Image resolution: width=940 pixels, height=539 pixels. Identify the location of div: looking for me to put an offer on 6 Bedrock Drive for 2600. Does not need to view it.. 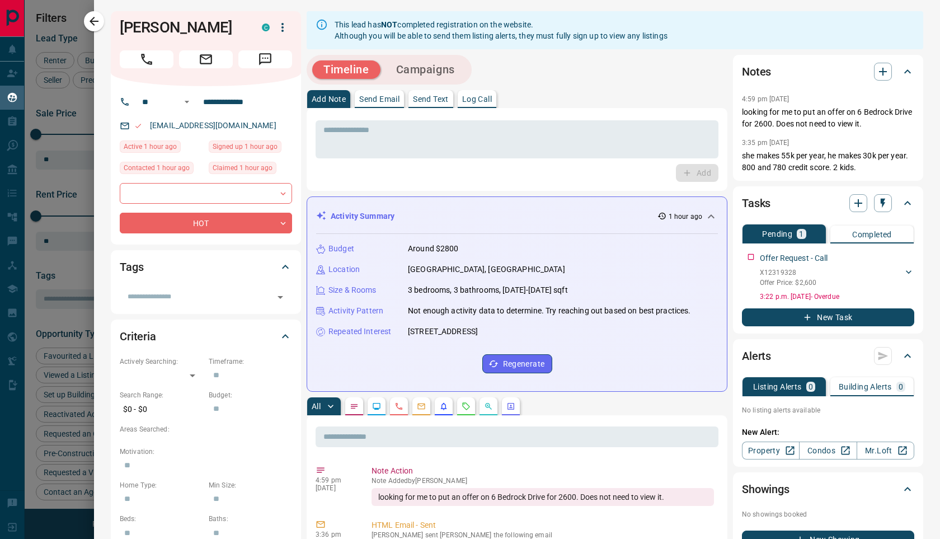
(543, 497).